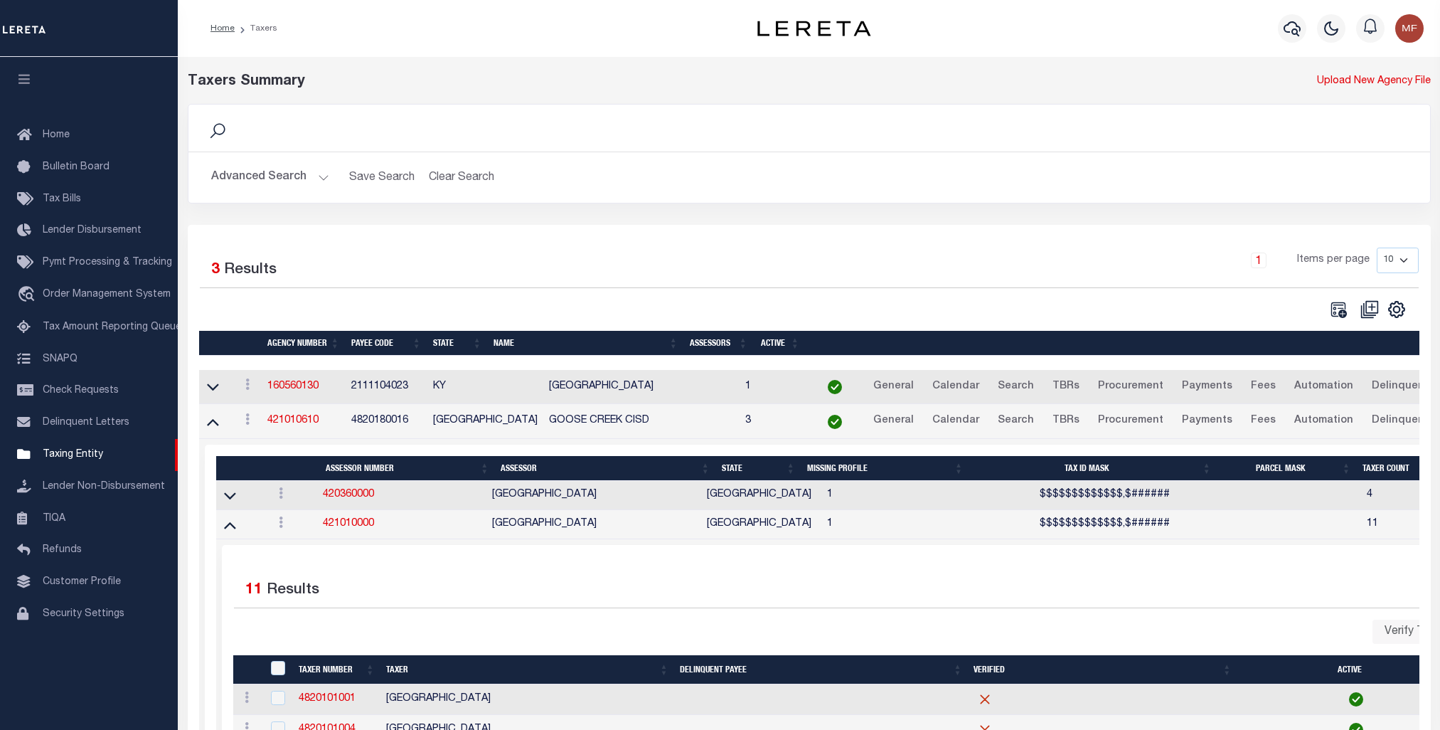 This screenshot has height=730, width=1440. What do you see at coordinates (104, 486) in the screenshot?
I see `span: Lender Non-Disbursement` at bounding box center [104, 486].